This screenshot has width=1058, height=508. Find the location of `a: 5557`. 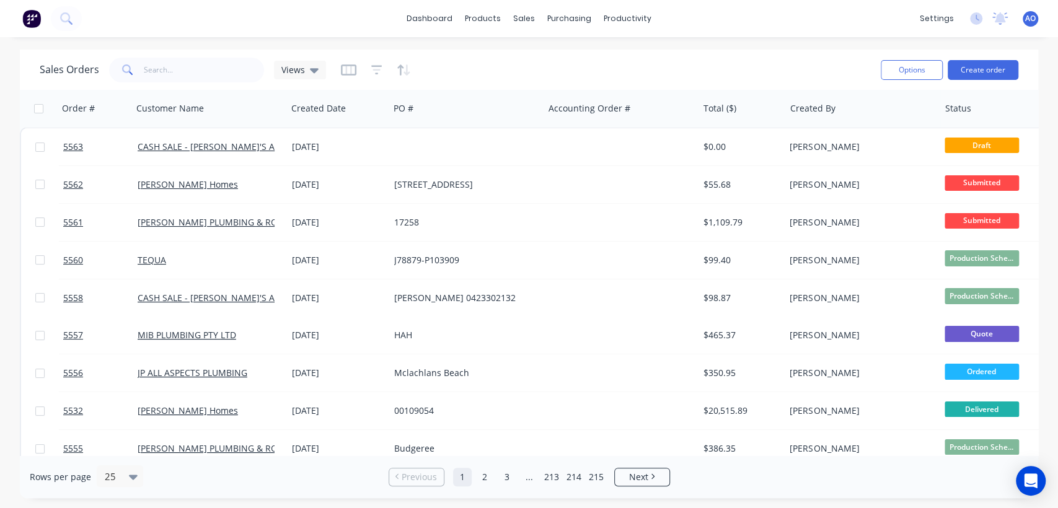

a: 5557 is located at coordinates (100, 335).